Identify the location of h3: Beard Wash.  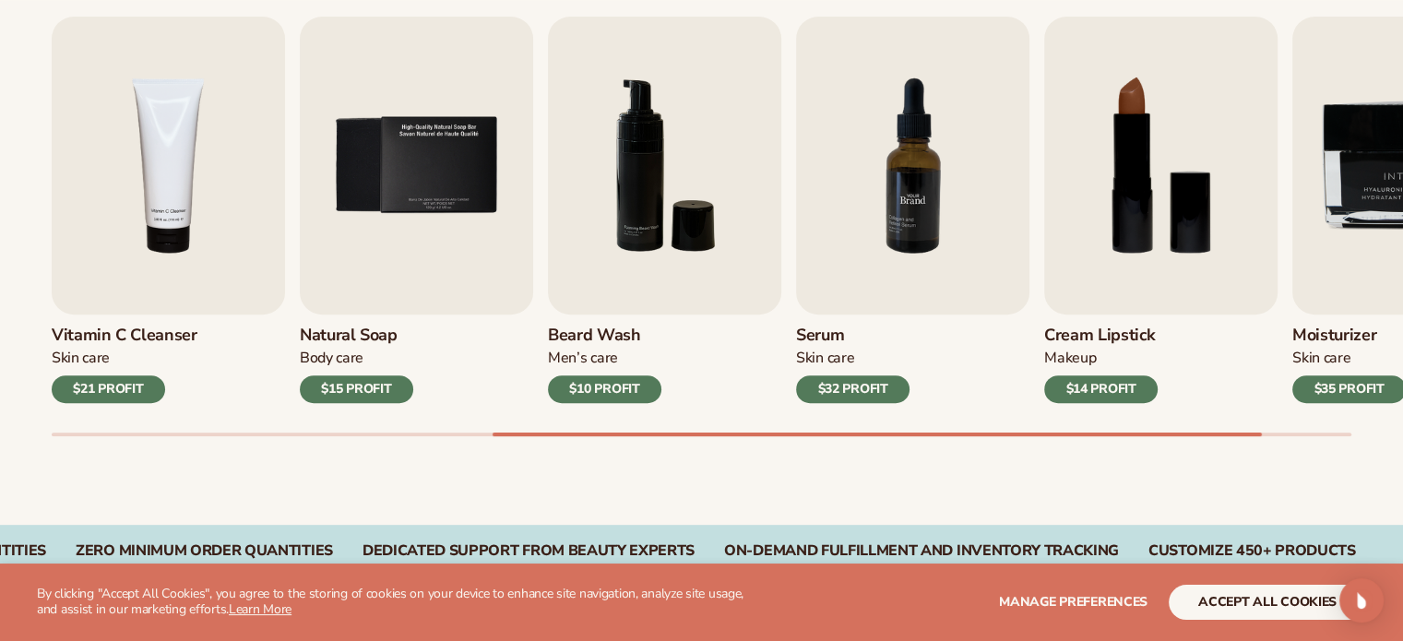
(604, 336).